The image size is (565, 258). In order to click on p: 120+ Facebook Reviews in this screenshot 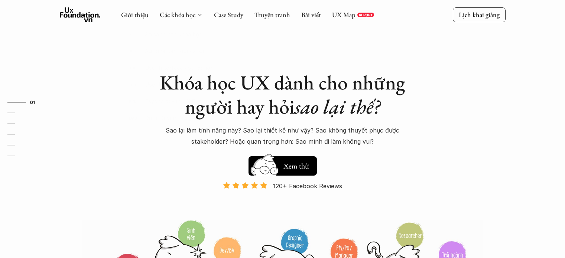, I will do `click(307, 186)`.